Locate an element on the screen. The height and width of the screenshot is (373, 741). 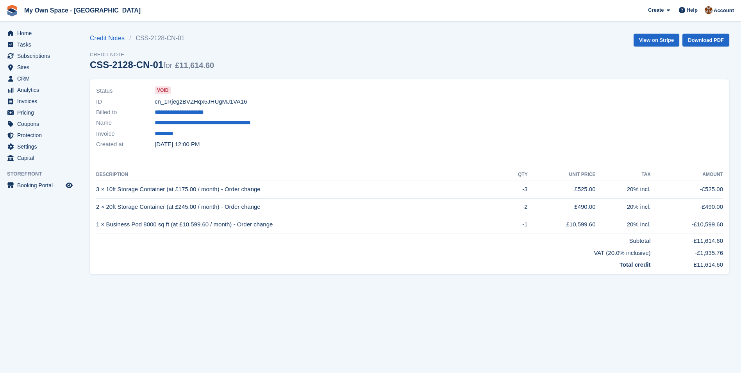
th: Amount is located at coordinates (687, 175).